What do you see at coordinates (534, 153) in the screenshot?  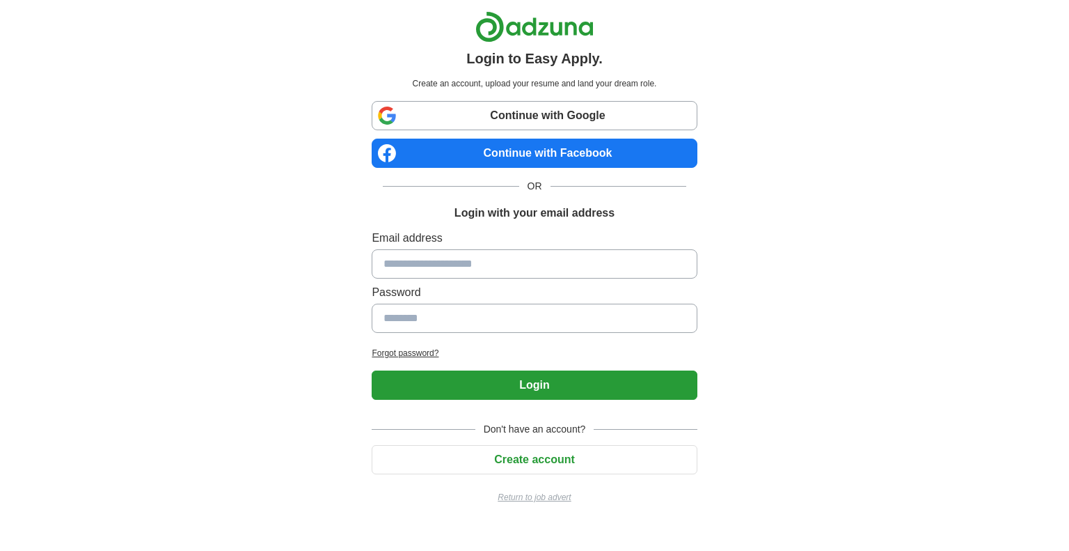 I see `a: Continue with Facebook` at bounding box center [534, 153].